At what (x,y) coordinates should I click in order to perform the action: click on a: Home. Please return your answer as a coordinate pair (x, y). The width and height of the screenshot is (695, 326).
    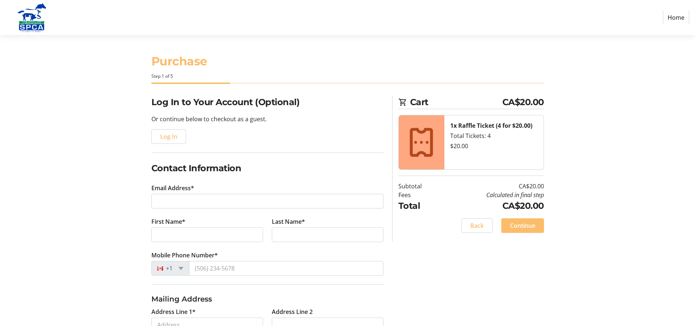
    Looking at the image, I should click on (676, 18).